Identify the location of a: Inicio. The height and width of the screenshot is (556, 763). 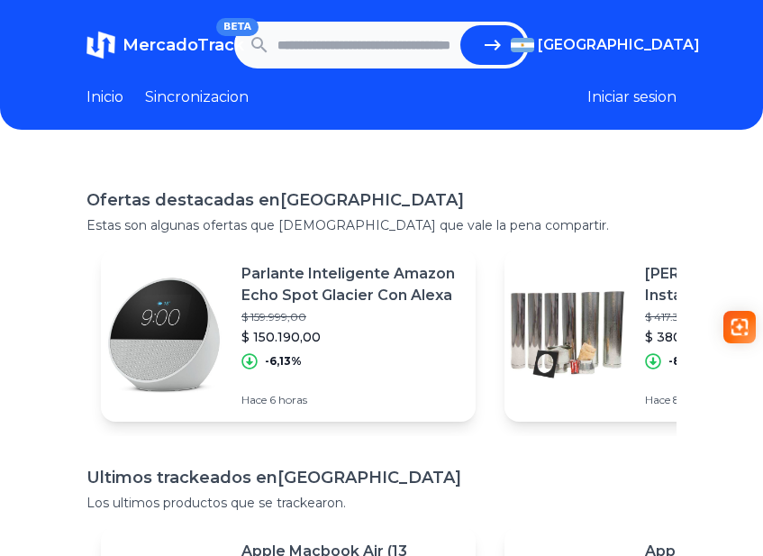
(105, 97).